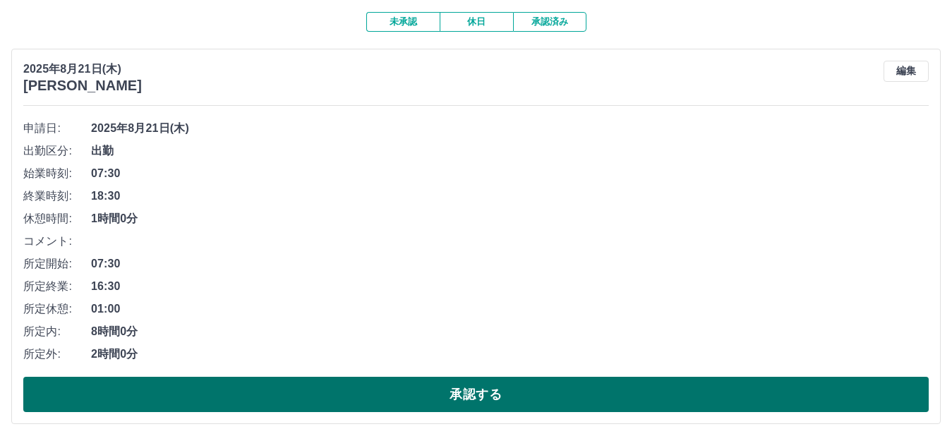 The height and width of the screenshot is (441, 952). What do you see at coordinates (550, 22) in the screenshot?
I see `button: 承認済み` at bounding box center [550, 22].